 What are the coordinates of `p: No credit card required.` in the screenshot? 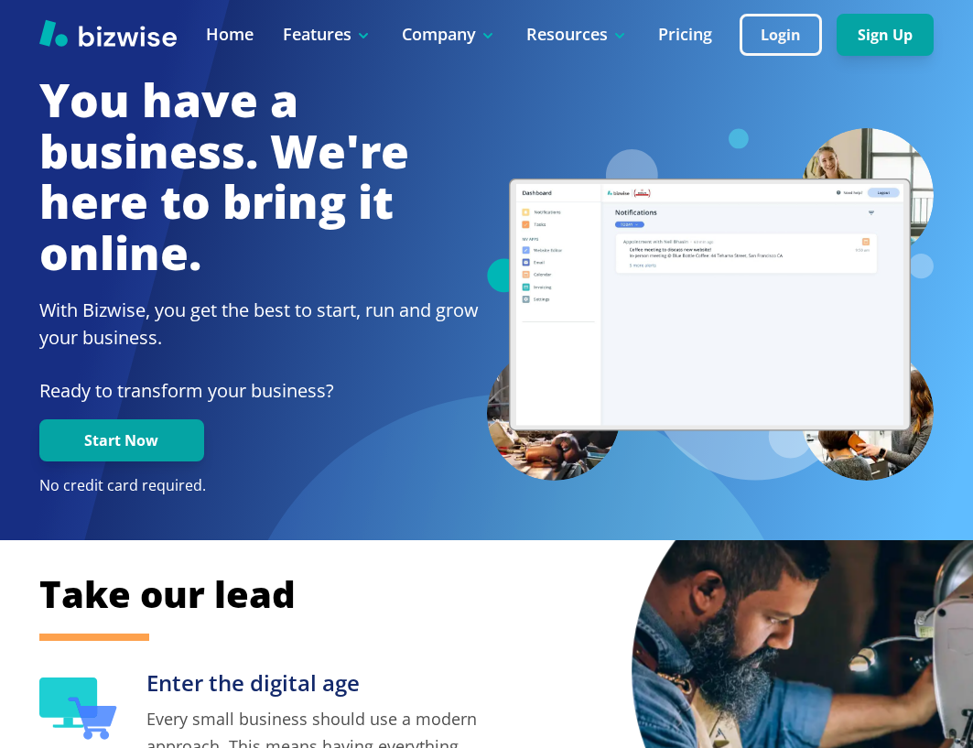 It's located at (263, 486).